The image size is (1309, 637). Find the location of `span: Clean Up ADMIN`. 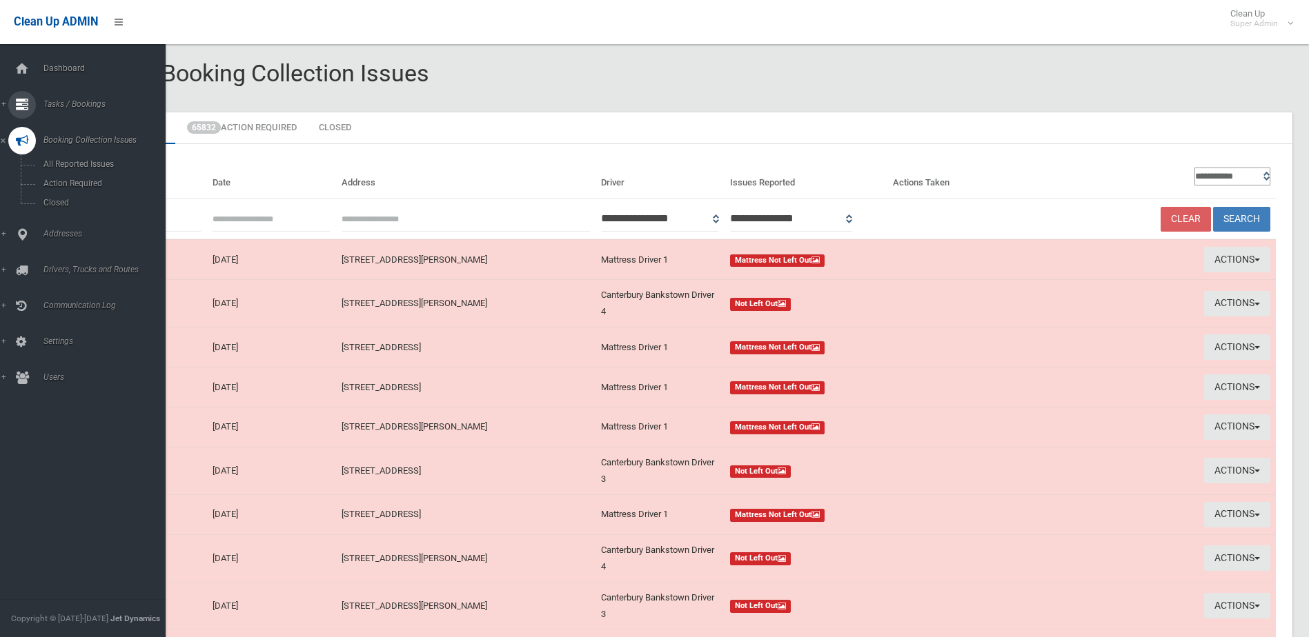

span: Clean Up ADMIN is located at coordinates (56, 21).